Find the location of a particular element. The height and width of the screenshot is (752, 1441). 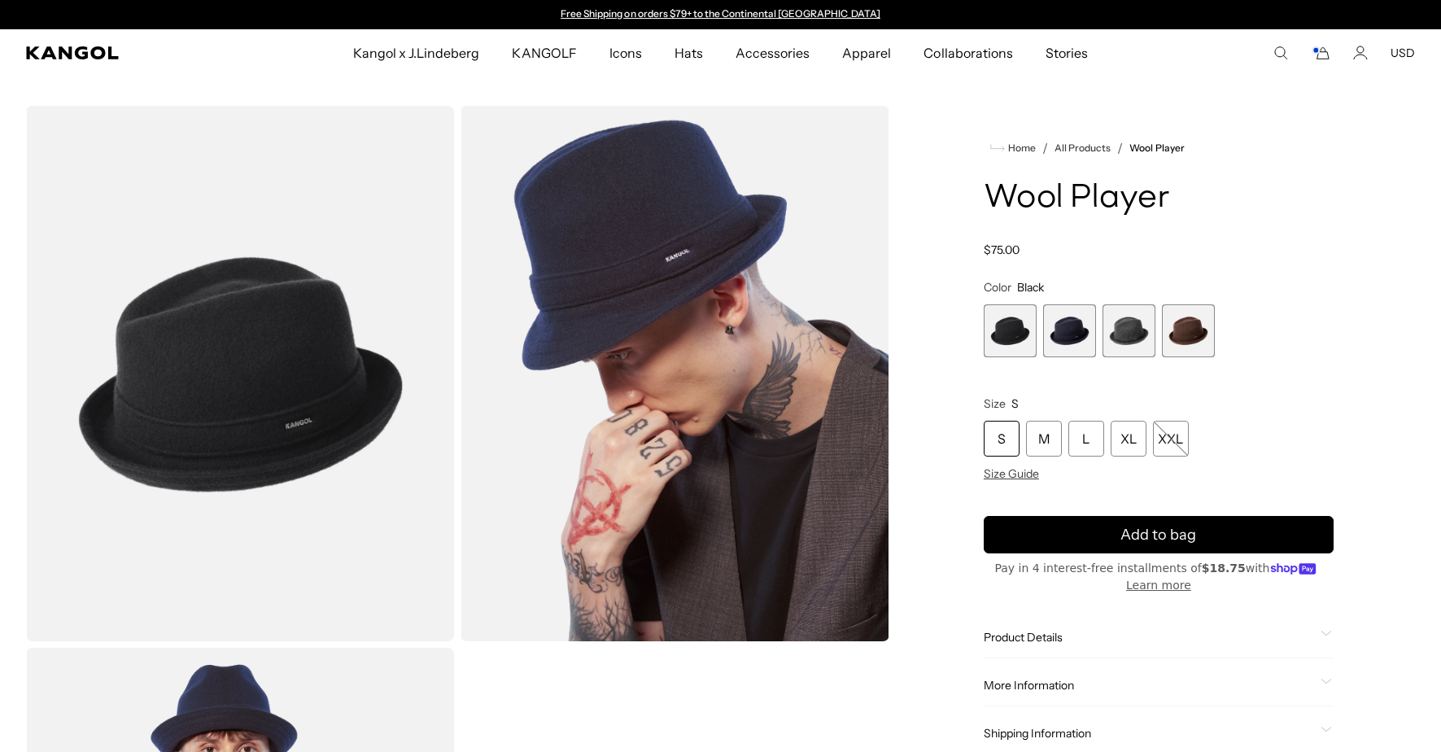

div: 1 of 2 is located at coordinates (721, 15).